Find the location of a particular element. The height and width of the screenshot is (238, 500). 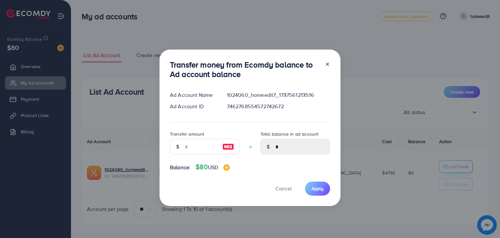

span: Balance: is located at coordinates (180, 167).